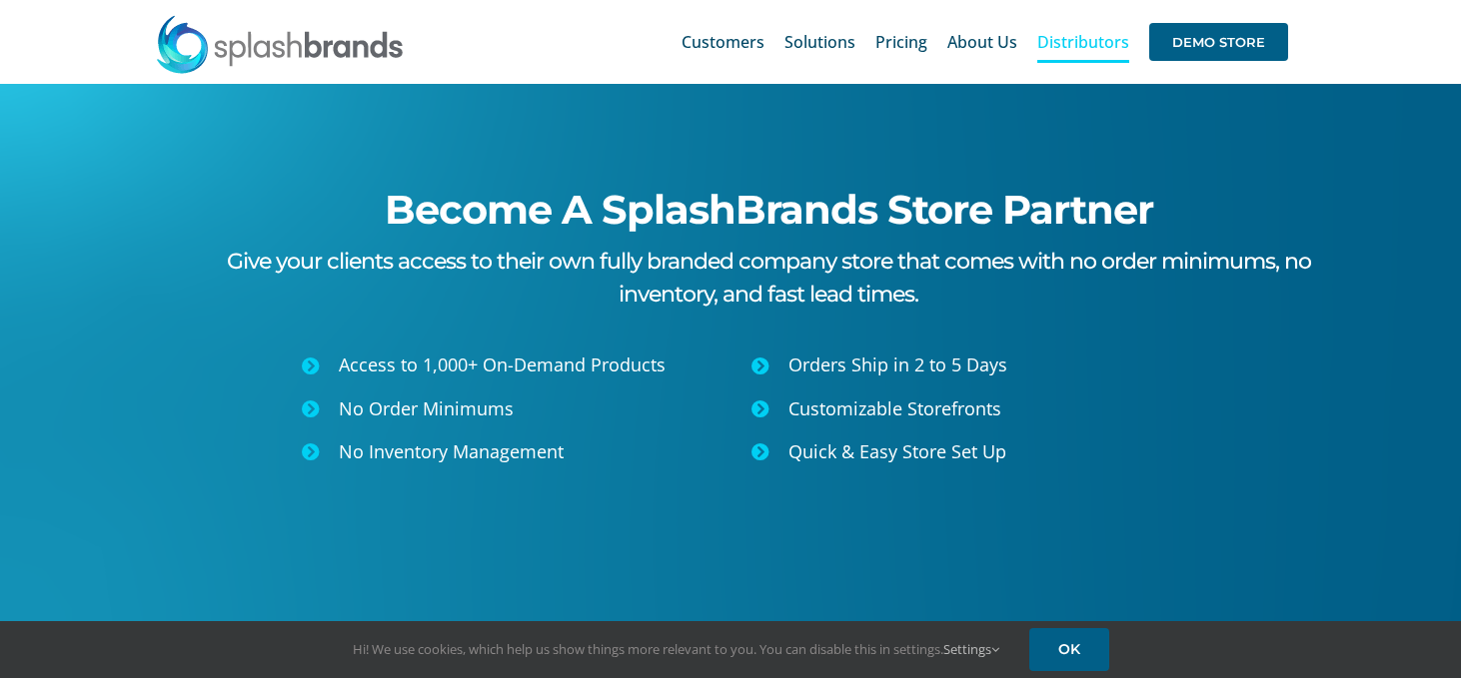 Image resolution: width=1461 pixels, height=678 pixels. Describe the element at coordinates (901, 42) in the screenshot. I see `a: Pricing` at that location.